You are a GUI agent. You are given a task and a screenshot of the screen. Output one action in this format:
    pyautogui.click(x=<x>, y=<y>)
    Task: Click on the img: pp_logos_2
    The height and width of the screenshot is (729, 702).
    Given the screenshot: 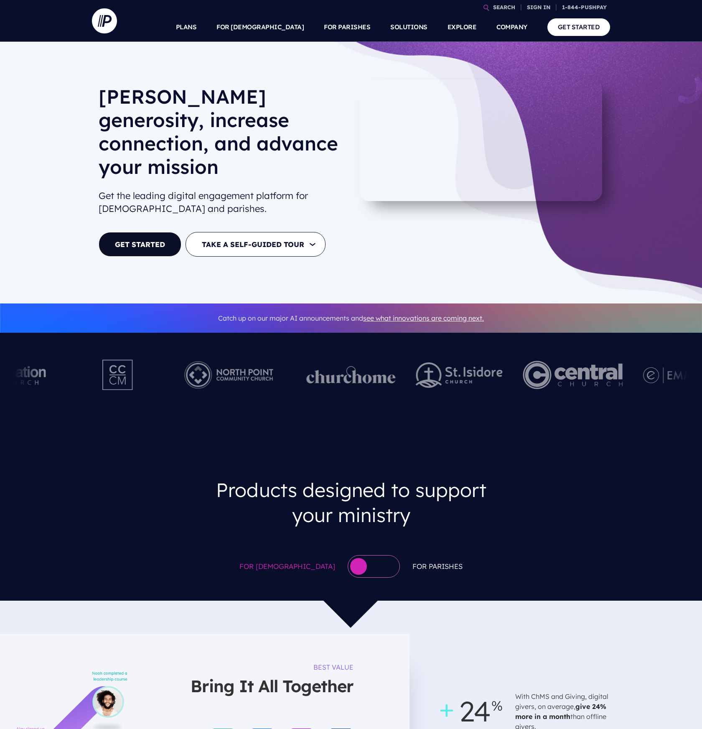 What is the action you would take?
    pyautogui.click(x=459, y=375)
    